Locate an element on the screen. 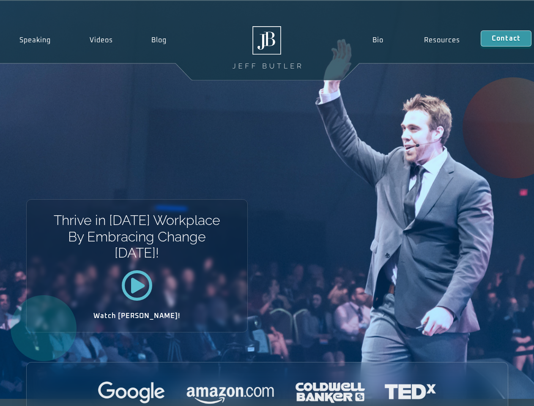 The width and height of the screenshot is (534, 406). a: Contact is located at coordinates (506, 38).